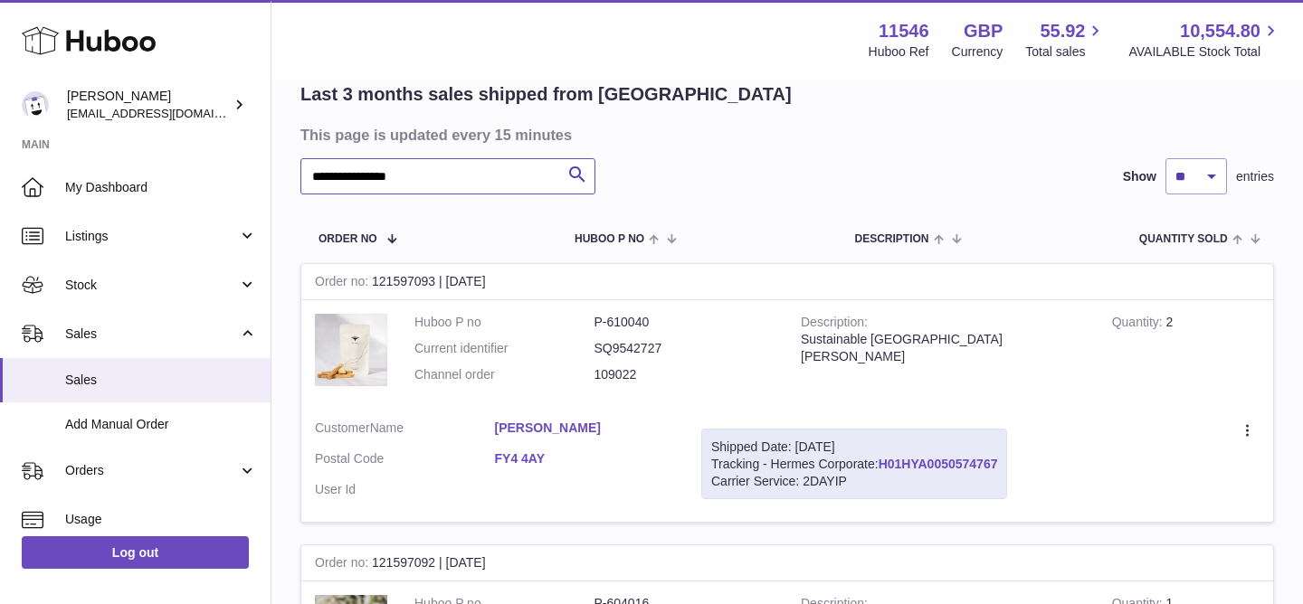 The width and height of the screenshot is (1303, 604). What do you see at coordinates (684, 375) in the screenshot?
I see `dd: 109022` at bounding box center [684, 375].